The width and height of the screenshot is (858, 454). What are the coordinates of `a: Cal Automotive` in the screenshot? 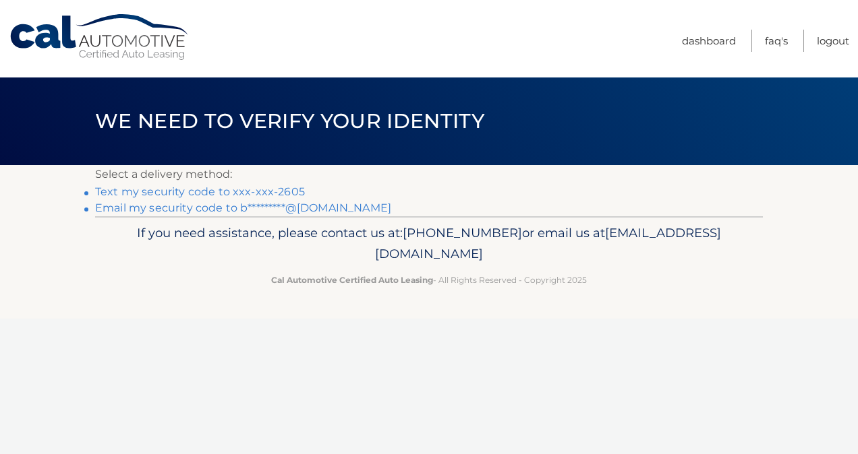 It's located at (100, 37).